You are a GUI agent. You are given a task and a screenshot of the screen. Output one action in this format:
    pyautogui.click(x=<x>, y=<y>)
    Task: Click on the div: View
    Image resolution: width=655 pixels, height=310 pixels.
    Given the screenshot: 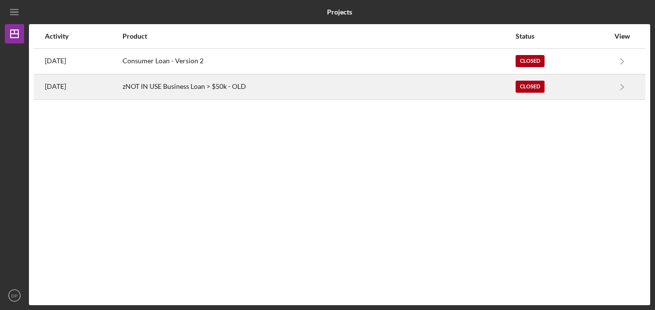 What is the action you would take?
    pyautogui.click(x=622, y=36)
    